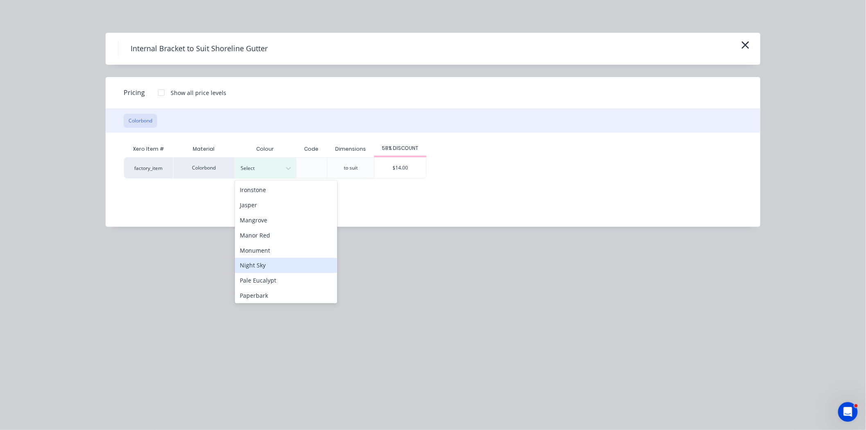 The width and height of the screenshot is (866, 430). What do you see at coordinates (400, 168) in the screenshot?
I see `div: $14.00` at bounding box center [400, 168].